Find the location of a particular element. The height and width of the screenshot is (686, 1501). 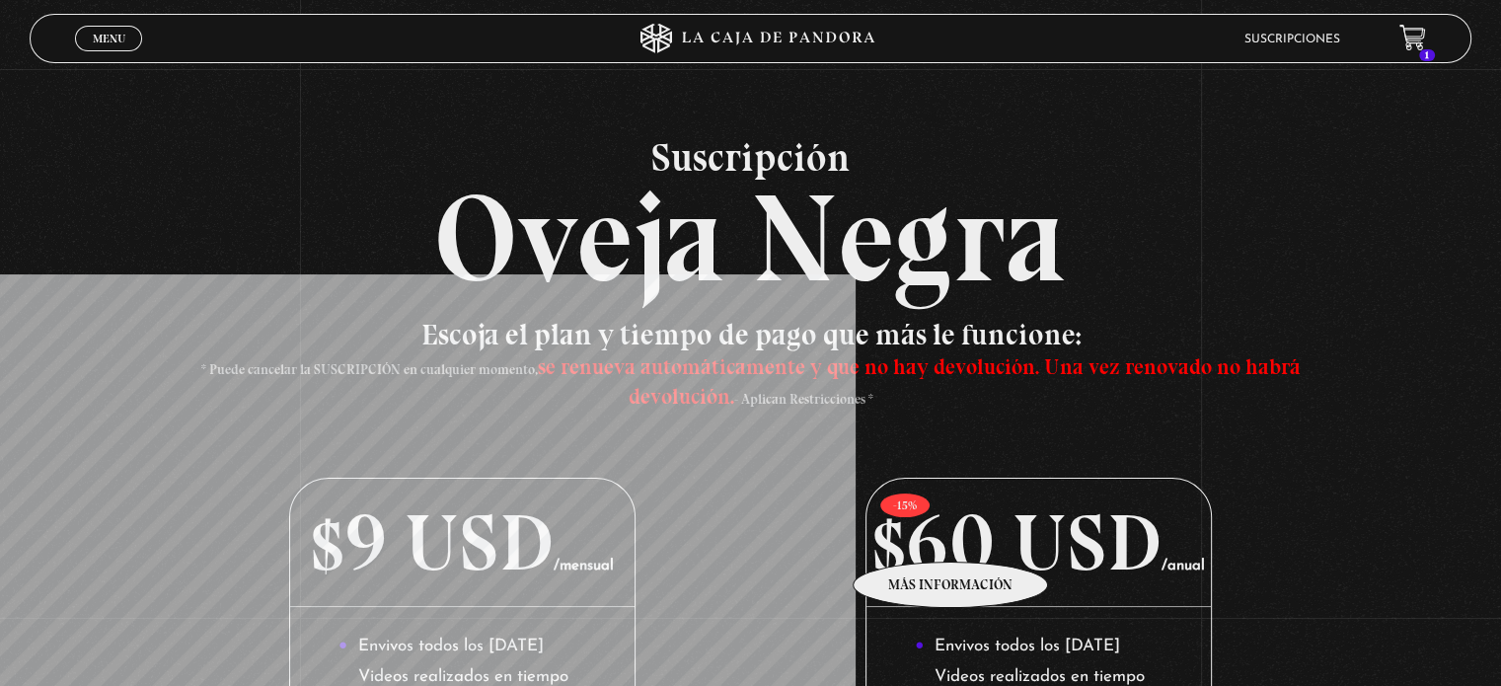

span: 1 is located at coordinates (1427, 55).